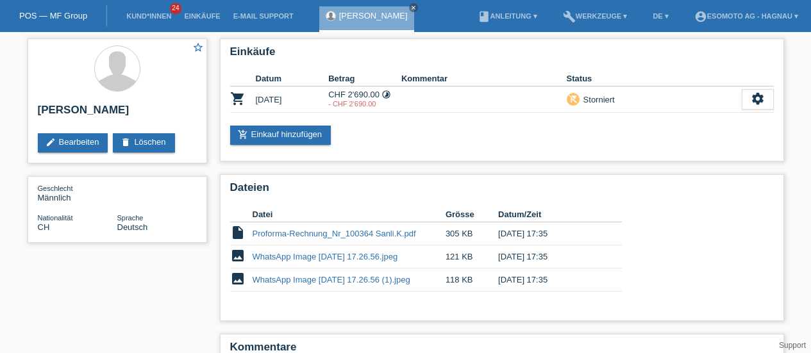 The height and width of the screenshot is (353, 811). Describe the element at coordinates (176, 8) in the screenshot. I see `span: 24` at that location.